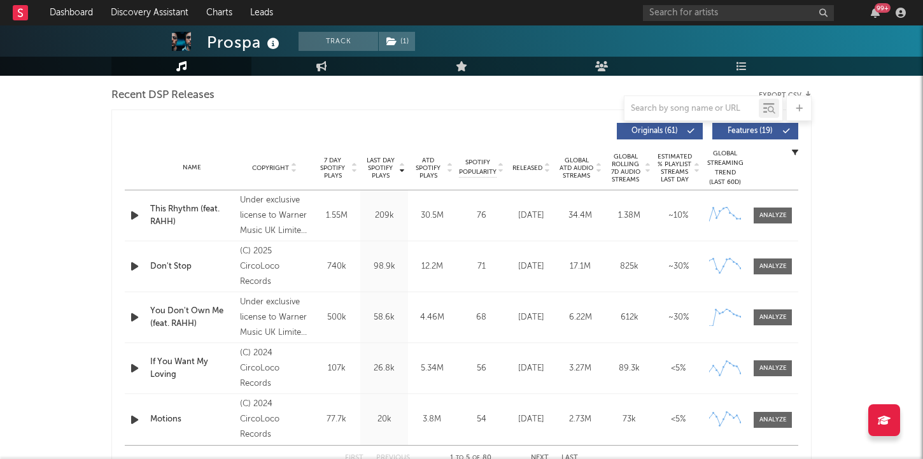 This screenshot has width=923, height=459. I want to click on div: Under exclusive license to Warner Music UK Limited, an Atlantic Records UK release, © 2025 Circol..., so click(274, 318).